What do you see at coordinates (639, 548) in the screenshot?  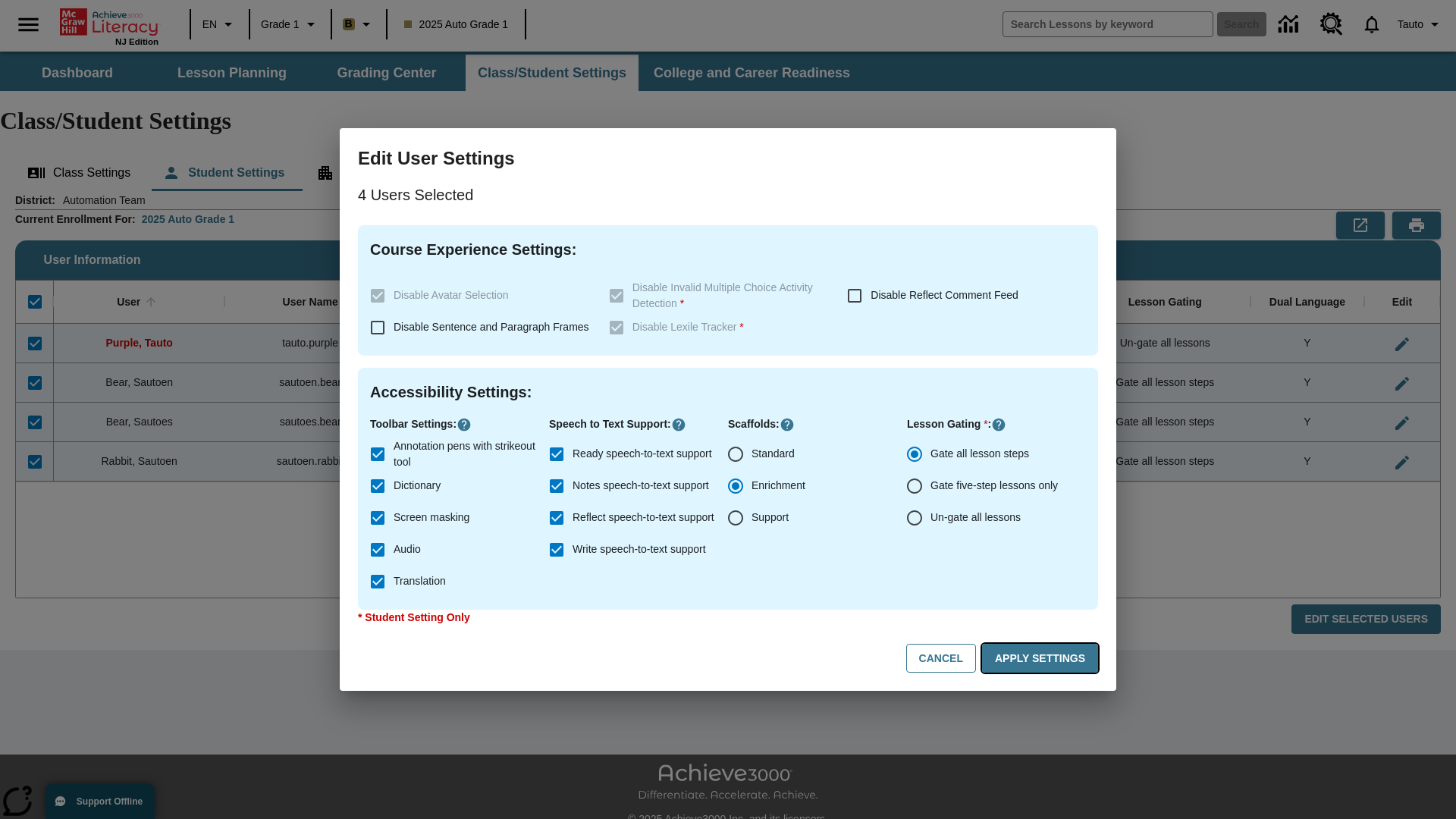 I see `span: Write speech-to-text support` at bounding box center [639, 548].